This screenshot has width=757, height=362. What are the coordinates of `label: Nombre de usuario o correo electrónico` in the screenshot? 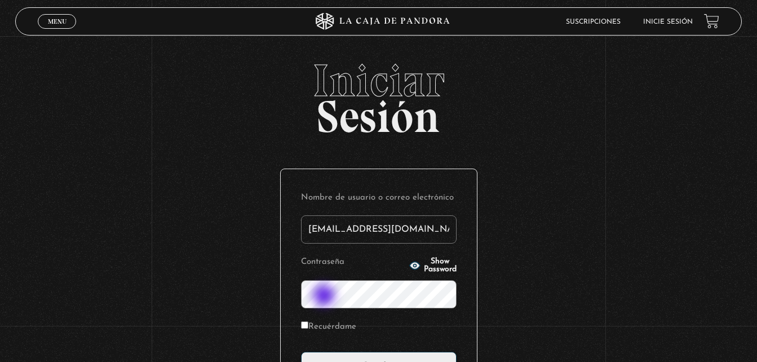 It's located at (379, 198).